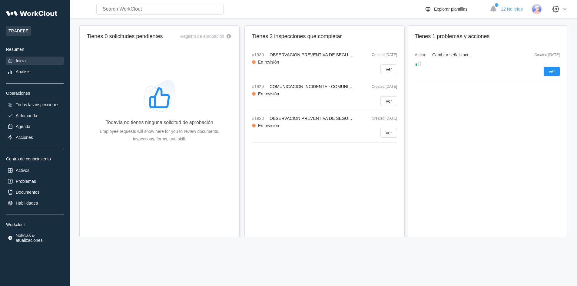 This screenshot has width=577, height=286. I want to click on div: Todavía no tienes ninguna solicitud de aprobación, so click(159, 123).